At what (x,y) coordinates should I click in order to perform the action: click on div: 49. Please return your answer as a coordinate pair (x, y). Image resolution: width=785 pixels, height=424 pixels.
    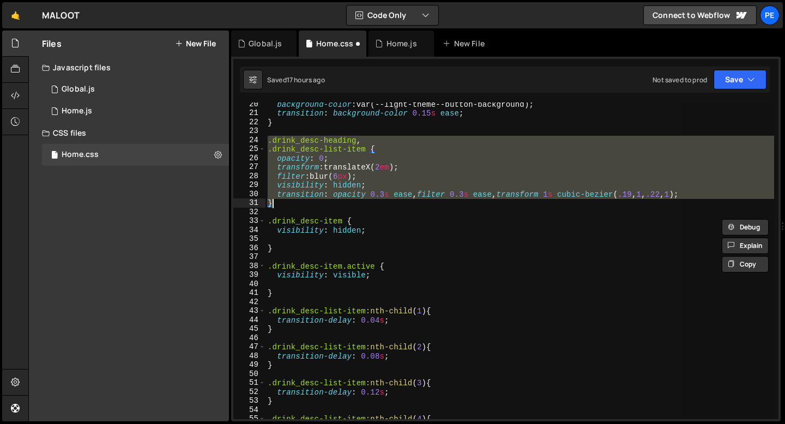
    Looking at the image, I should click on (249, 365).